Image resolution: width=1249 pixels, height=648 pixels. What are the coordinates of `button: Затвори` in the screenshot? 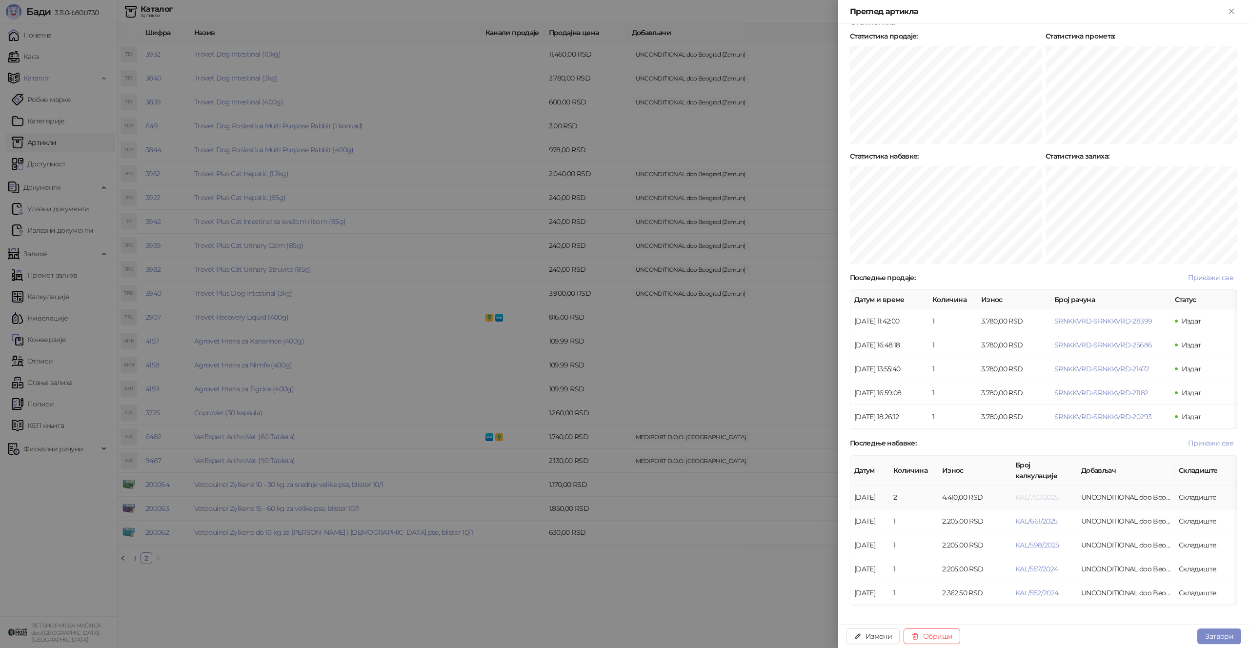 It's located at (1219, 636).